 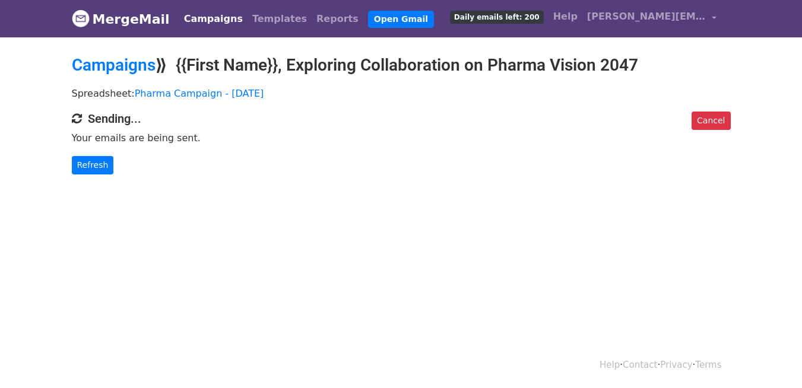 What do you see at coordinates (497, 17) in the screenshot?
I see `span: Daily emails left: 200` at bounding box center [497, 17].